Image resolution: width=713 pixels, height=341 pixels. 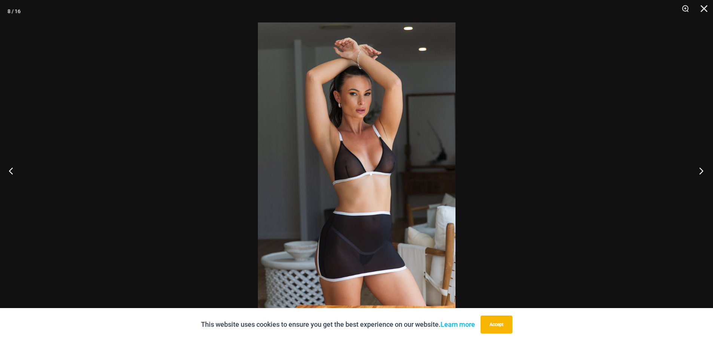 What do you see at coordinates (356, 170) in the screenshot?
I see `img: Electric Illusion Noir 1521 Bra 611 Micro 5121 Skirt 02` at bounding box center [356, 170].